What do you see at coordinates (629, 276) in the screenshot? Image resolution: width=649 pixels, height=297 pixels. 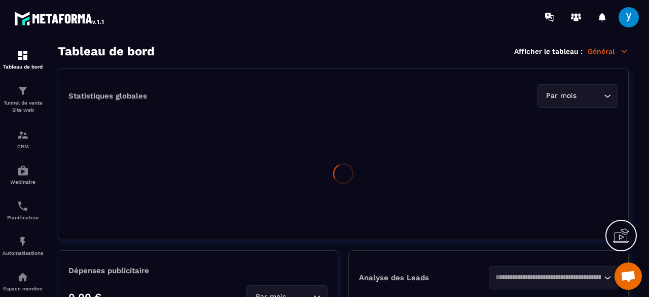 I see `a: Ouvrir le chat` at bounding box center [629, 276].